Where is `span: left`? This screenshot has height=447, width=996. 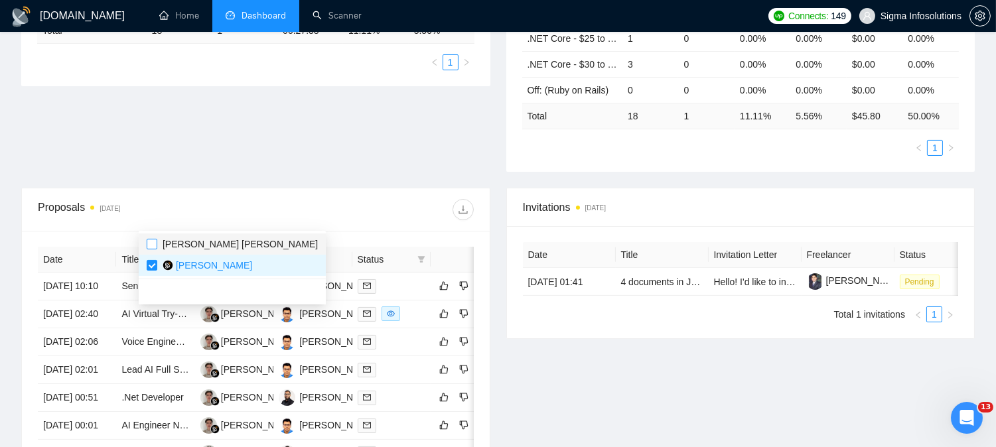
span: left is located at coordinates (918, 315).